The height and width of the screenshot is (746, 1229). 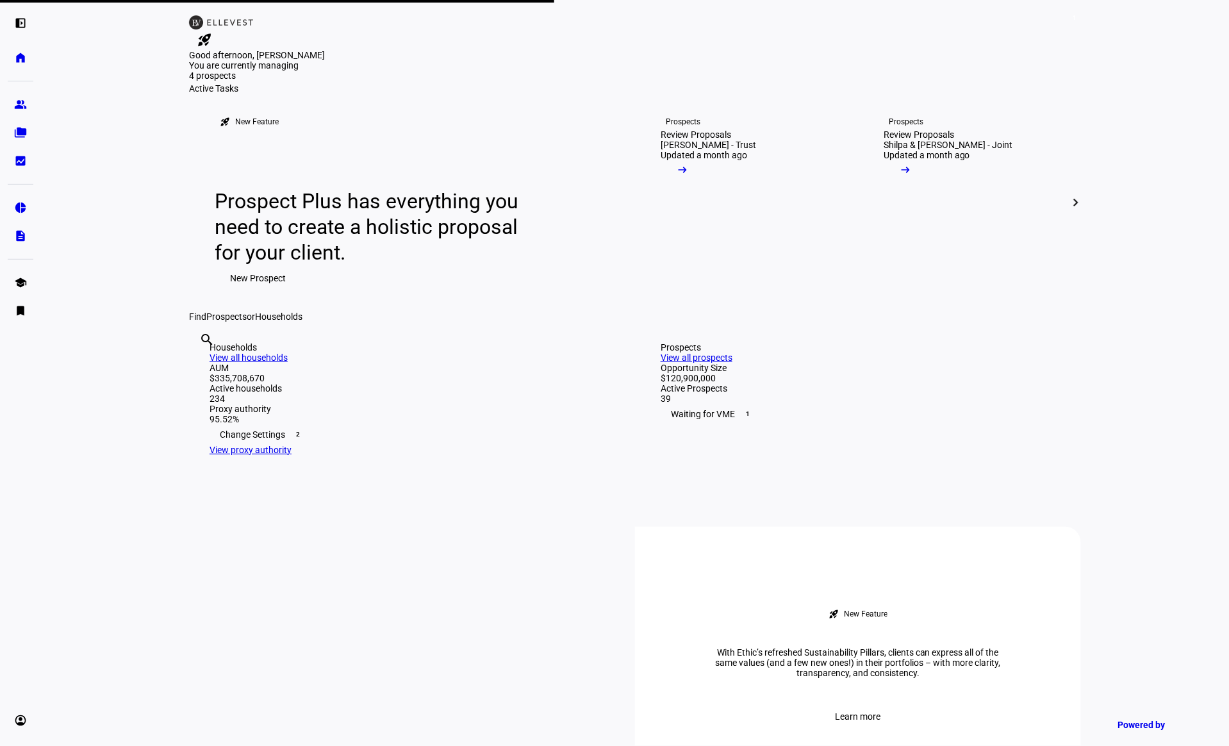 I want to click on div: Opportunity Size, so click(x=861, y=368).